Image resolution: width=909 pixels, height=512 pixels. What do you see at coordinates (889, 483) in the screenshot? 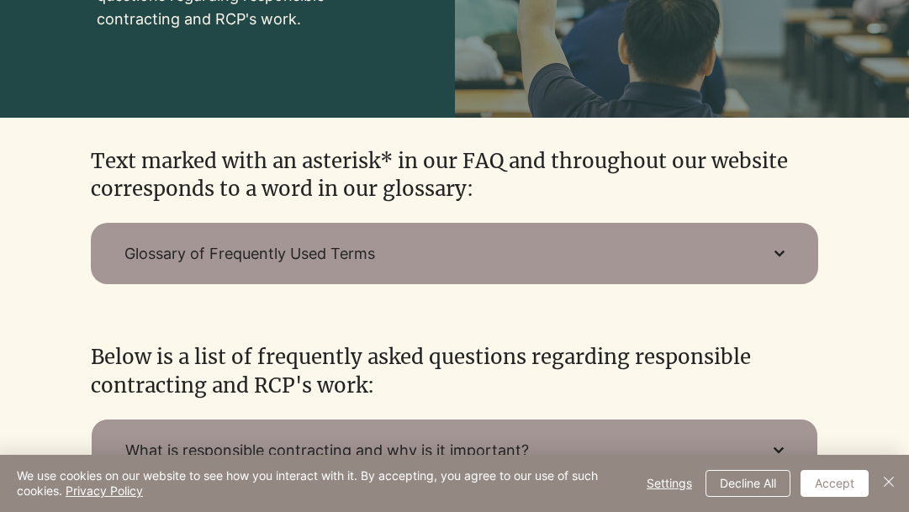
I see `button: Close` at bounding box center [889, 483].